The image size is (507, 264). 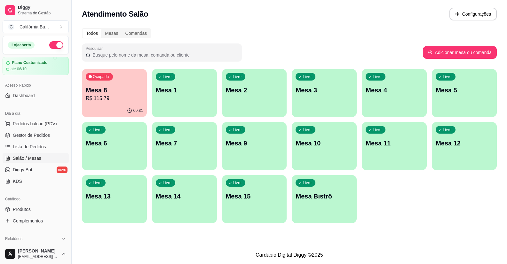 I want to click on p: Mesa 3, so click(x=324, y=90).